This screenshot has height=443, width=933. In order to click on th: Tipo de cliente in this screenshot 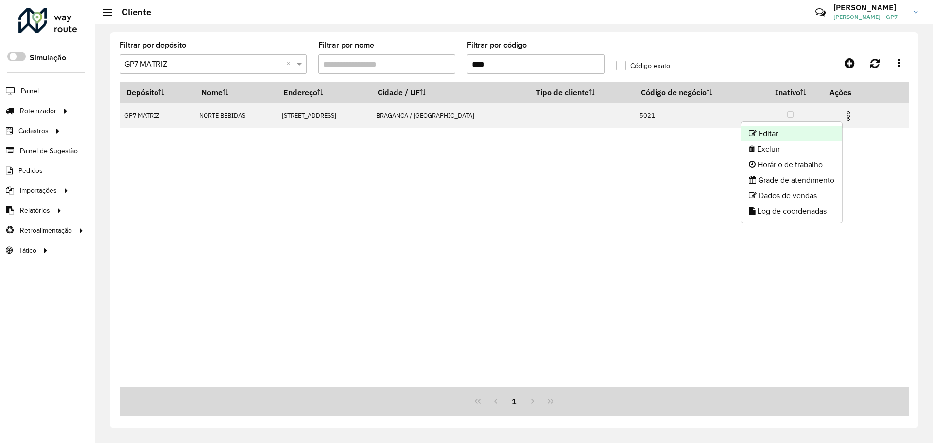, I will do `click(582, 92)`.